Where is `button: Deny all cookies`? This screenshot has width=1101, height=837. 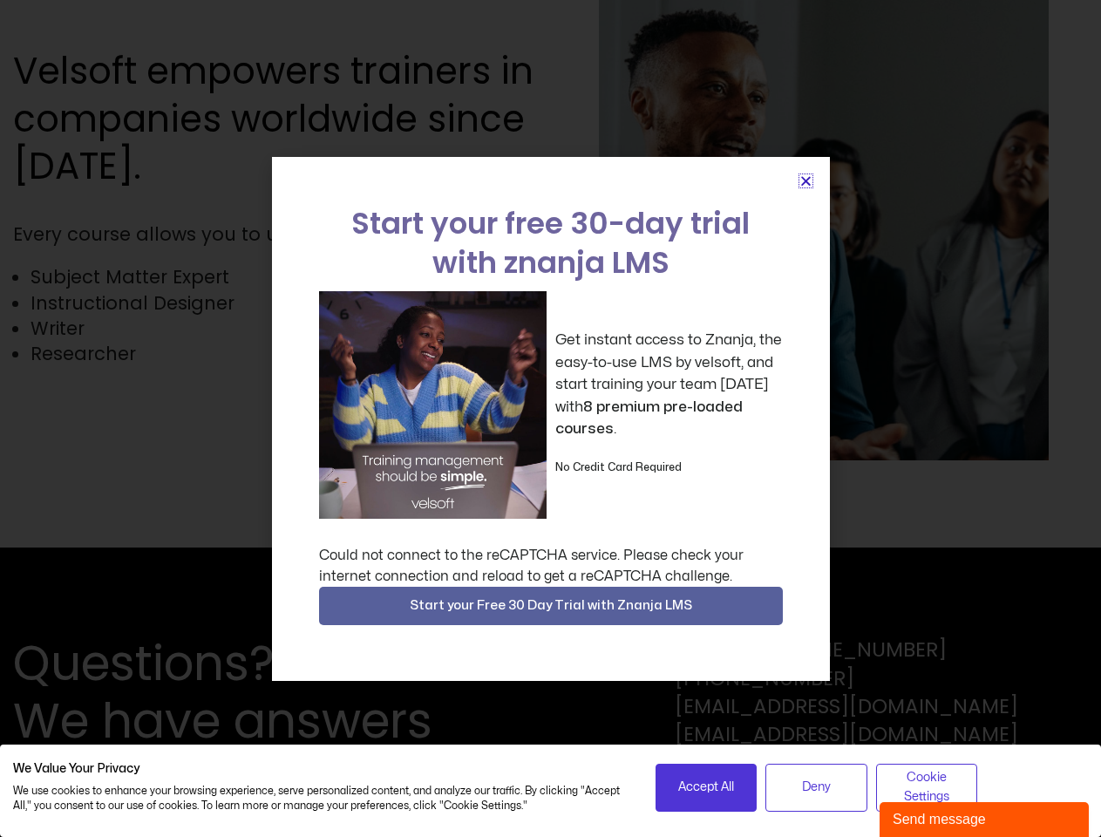 button: Deny all cookies is located at coordinates (816, 787).